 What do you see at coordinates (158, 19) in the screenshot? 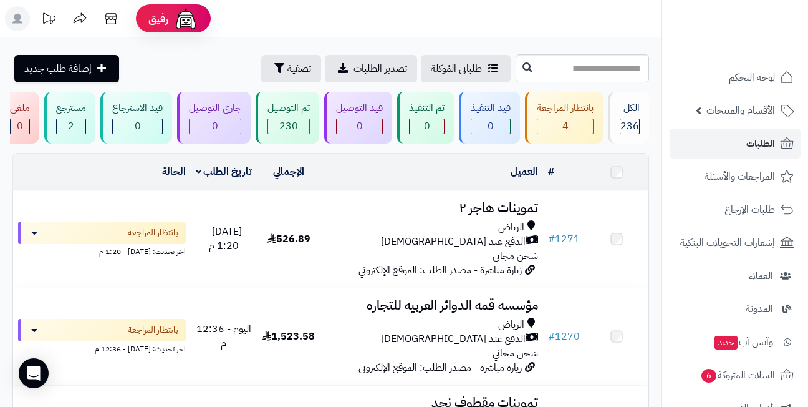
I see `span: رفيق` at bounding box center [158, 19].